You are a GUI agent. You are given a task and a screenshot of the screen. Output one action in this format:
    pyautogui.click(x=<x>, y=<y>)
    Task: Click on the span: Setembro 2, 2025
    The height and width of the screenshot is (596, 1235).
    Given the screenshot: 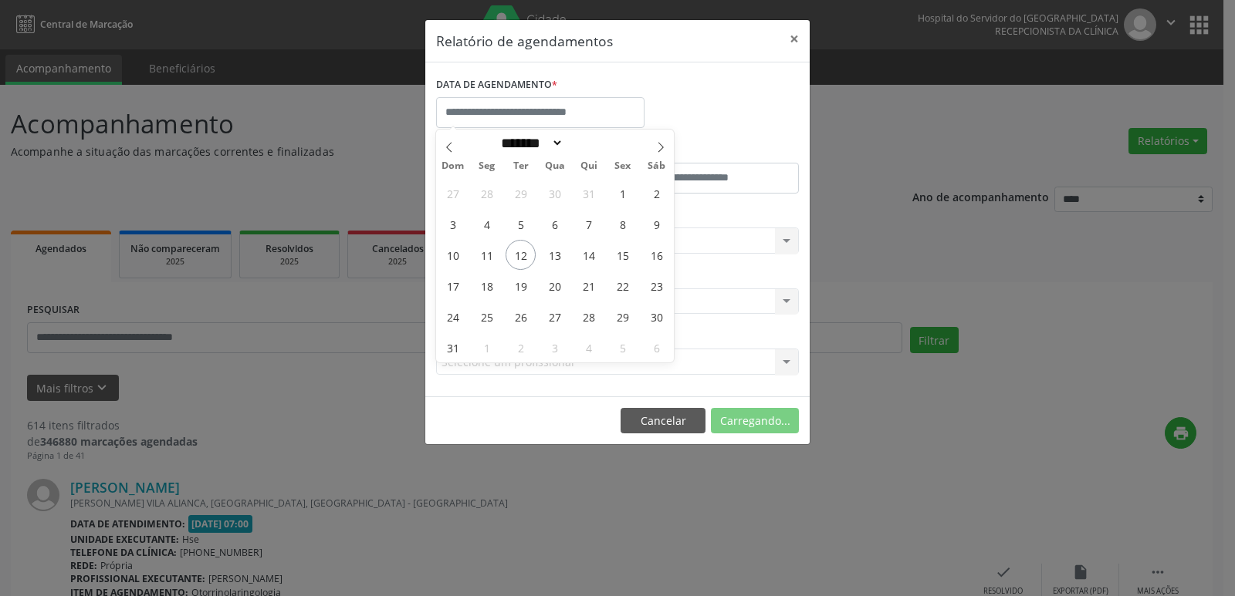 What is the action you would take?
    pyautogui.click(x=520, y=347)
    